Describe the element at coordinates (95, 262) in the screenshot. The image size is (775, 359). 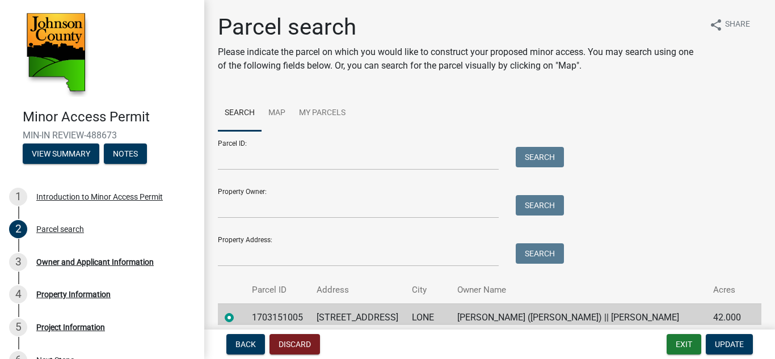
I see `div: Owner and Applicant Information` at that location.